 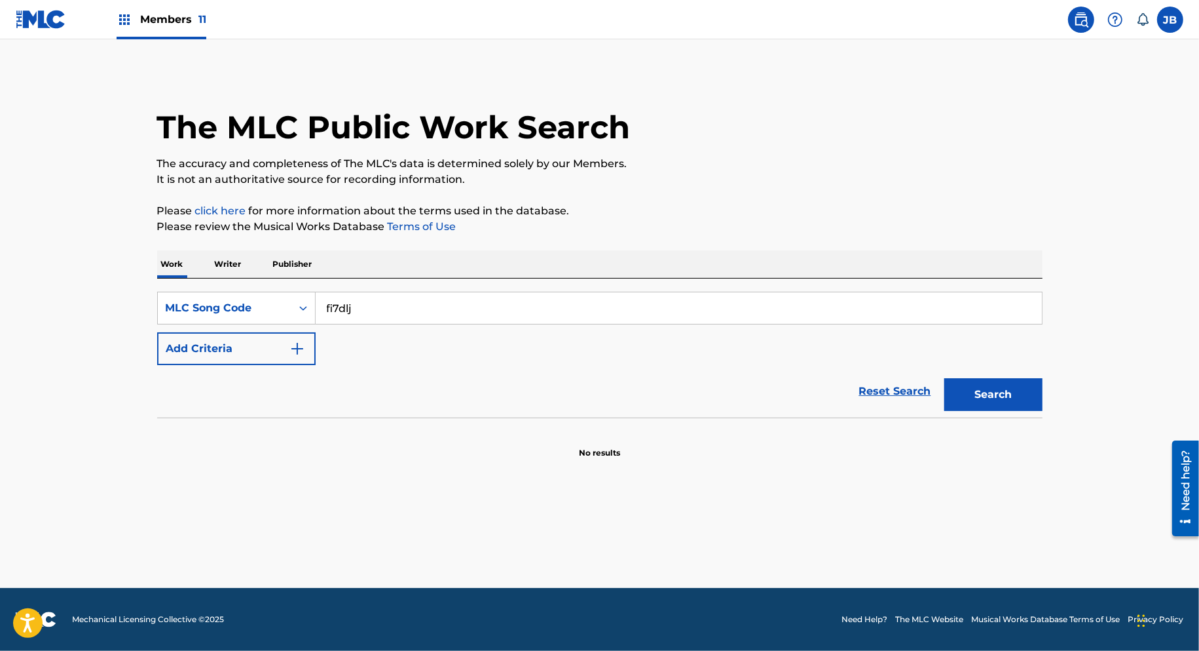 What do you see at coordinates (225, 308) in the screenshot?
I see `div: MLC Song Code` at bounding box center [225, 308].